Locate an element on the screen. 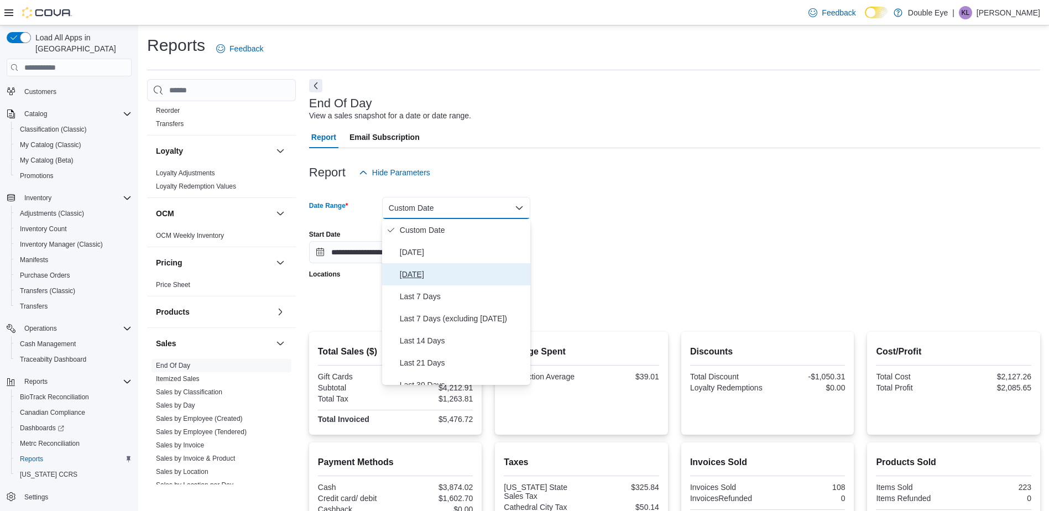  span: Price Sheet is located at coordinates (173, 285).